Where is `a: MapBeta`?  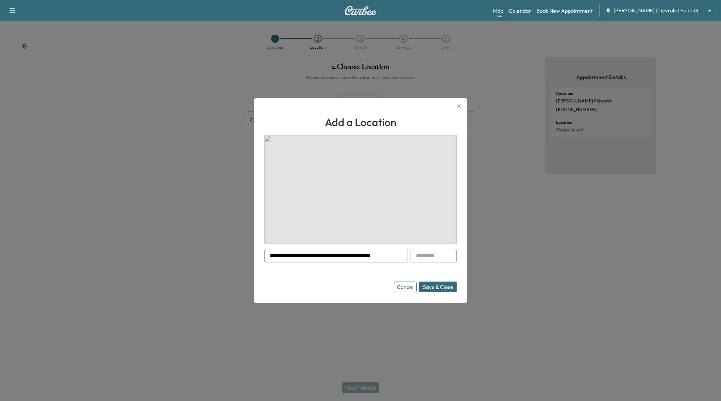 a: MapBeta is located at coordinates (498, 11).